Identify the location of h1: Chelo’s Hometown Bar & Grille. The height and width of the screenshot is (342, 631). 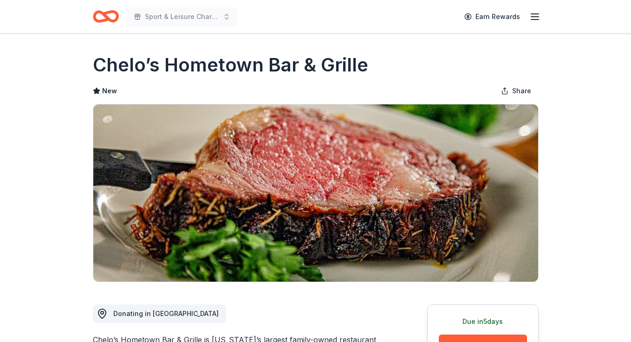
(230, 65).